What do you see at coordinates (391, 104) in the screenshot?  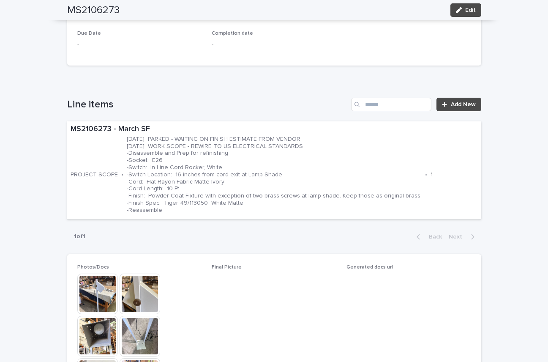 I see `div: Search` at bounding box center [391, 104].